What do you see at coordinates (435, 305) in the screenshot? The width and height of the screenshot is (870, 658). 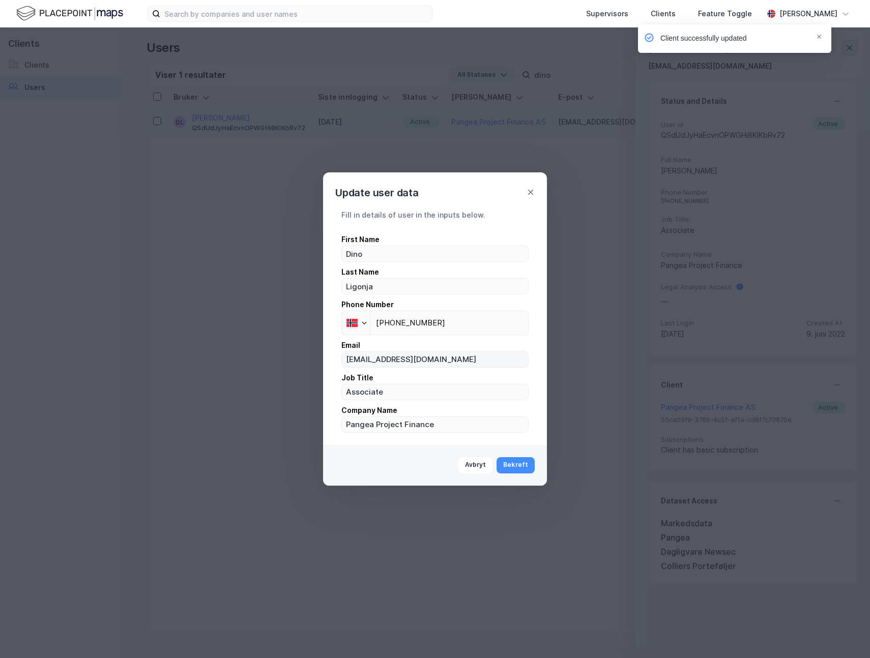 I see `div: Phone Number` at bounding box center [435, 305].